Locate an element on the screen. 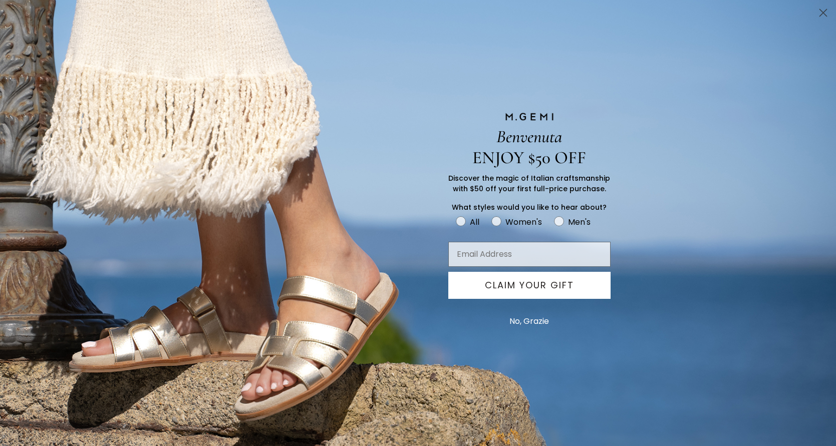 Image resolution: width=836 pixels, height=446 pixels. div: All is located at coordinates (474, 222).